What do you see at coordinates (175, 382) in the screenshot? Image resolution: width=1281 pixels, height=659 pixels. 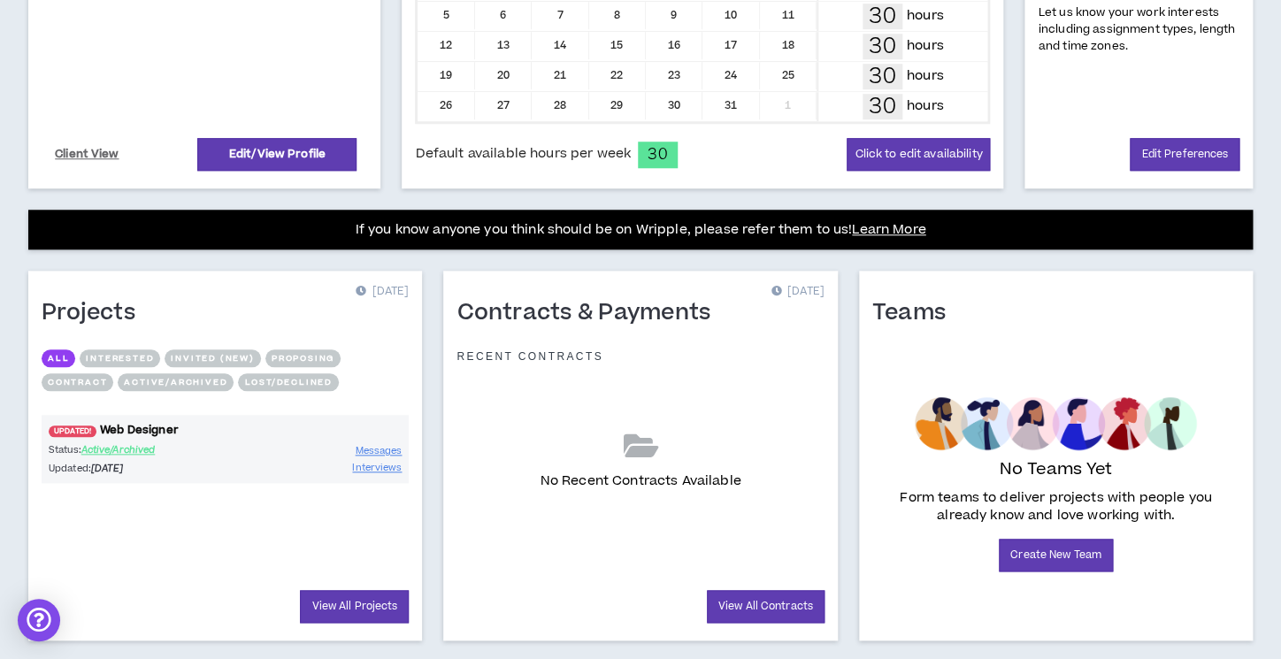 I see `button: Active/Archived` at bounding box center [175, 382].